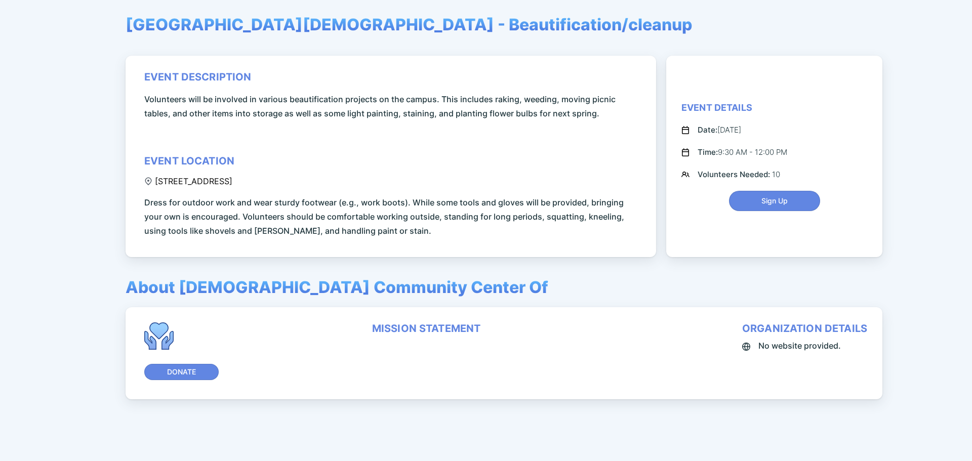 This screenshot has height=461, width=972. I want to click on div: event location, so click(189, 161).